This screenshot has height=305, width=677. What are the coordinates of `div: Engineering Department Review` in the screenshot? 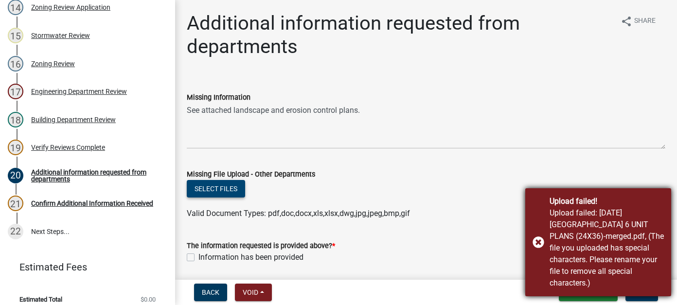 It's located at (79, 91).